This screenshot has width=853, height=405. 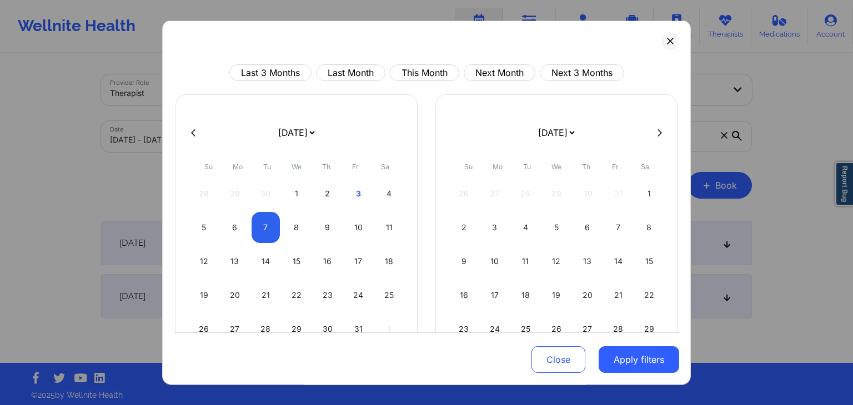 I want to click on div: Tue Nov 04 2025, so click(x=525, y=228).